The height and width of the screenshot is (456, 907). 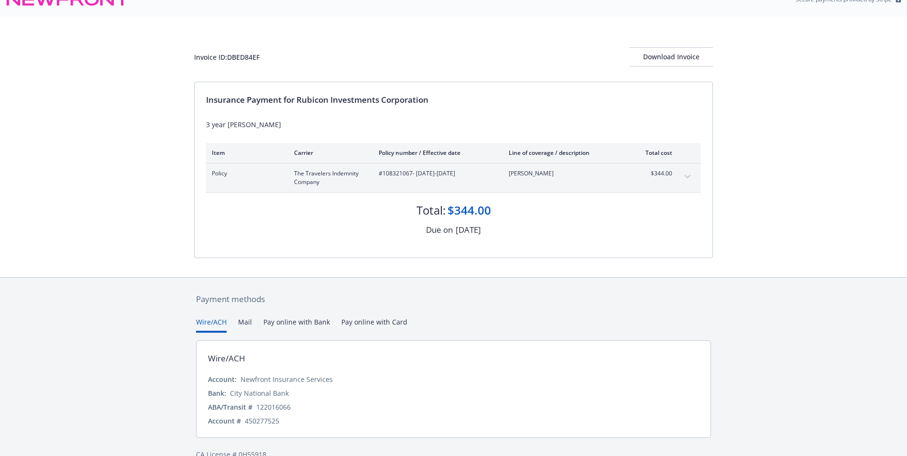 I want to click on div: ABA/Transit #, so click(x=230, y=407).